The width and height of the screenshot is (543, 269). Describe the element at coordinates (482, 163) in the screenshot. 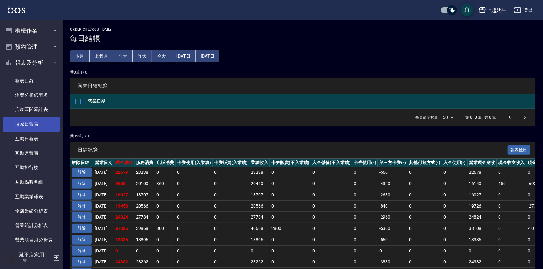

I see `th: 營業現金應收` at that location.